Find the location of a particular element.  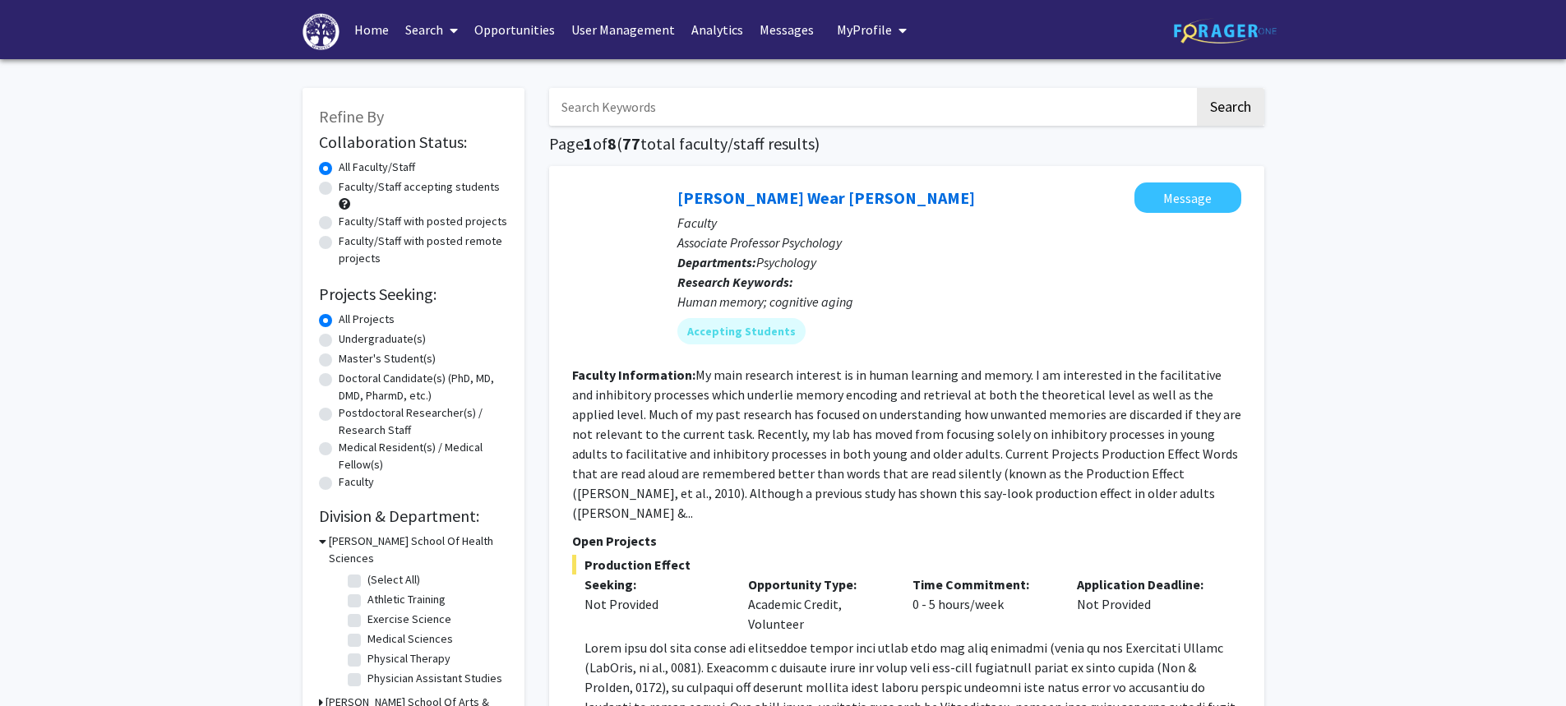

input: Search Keywords is located at coordinates (871, 107).